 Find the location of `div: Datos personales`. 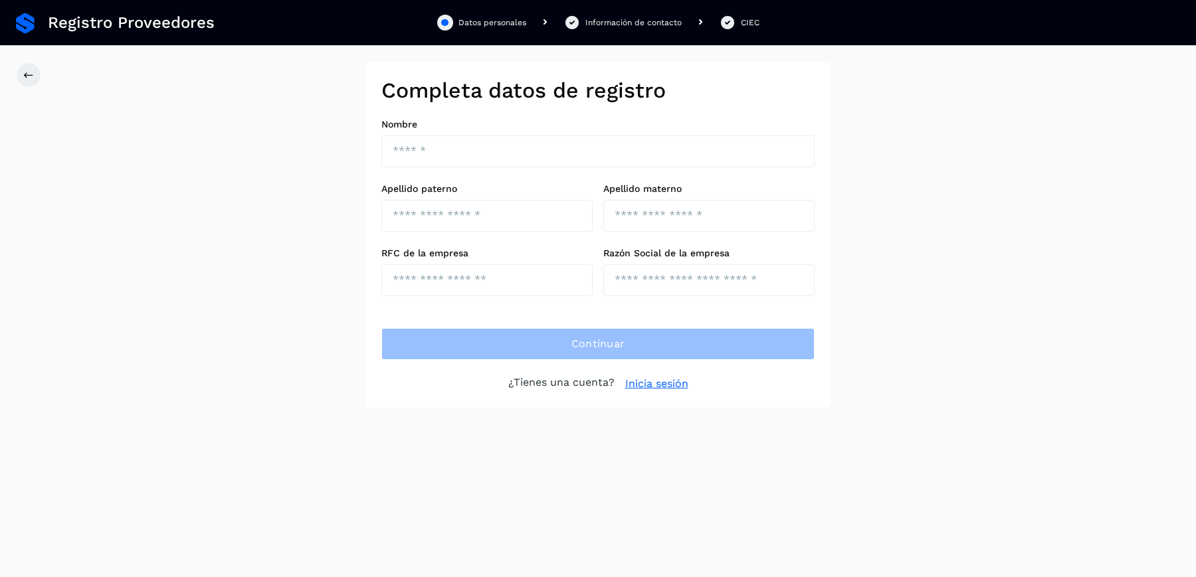

div: Datos personales is located at coordinates (492, 23).